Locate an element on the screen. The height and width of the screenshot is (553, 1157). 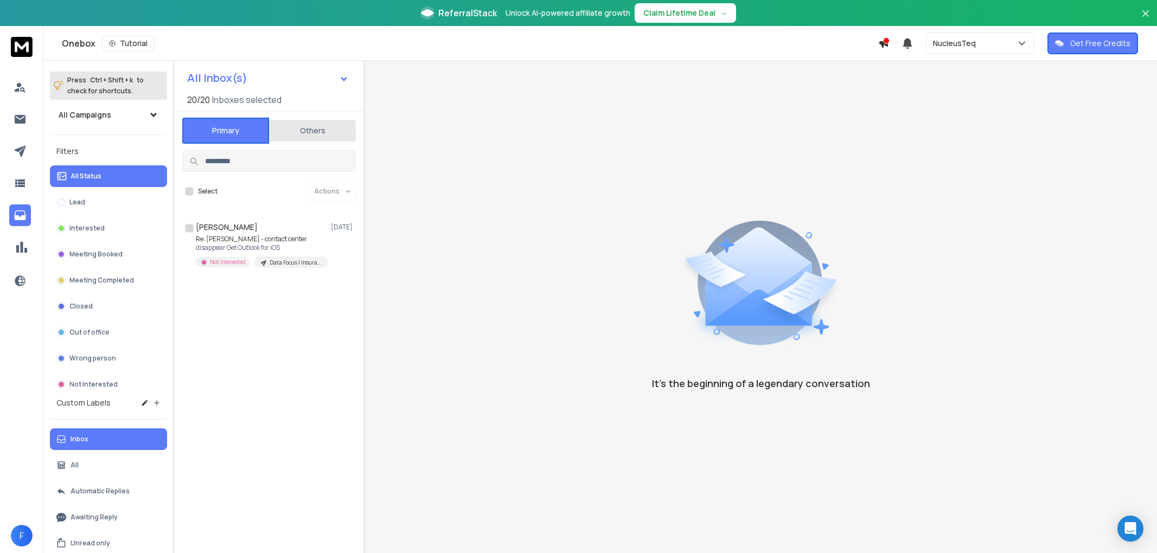
button: Meeting Completed is located at coordinates (108, 280).